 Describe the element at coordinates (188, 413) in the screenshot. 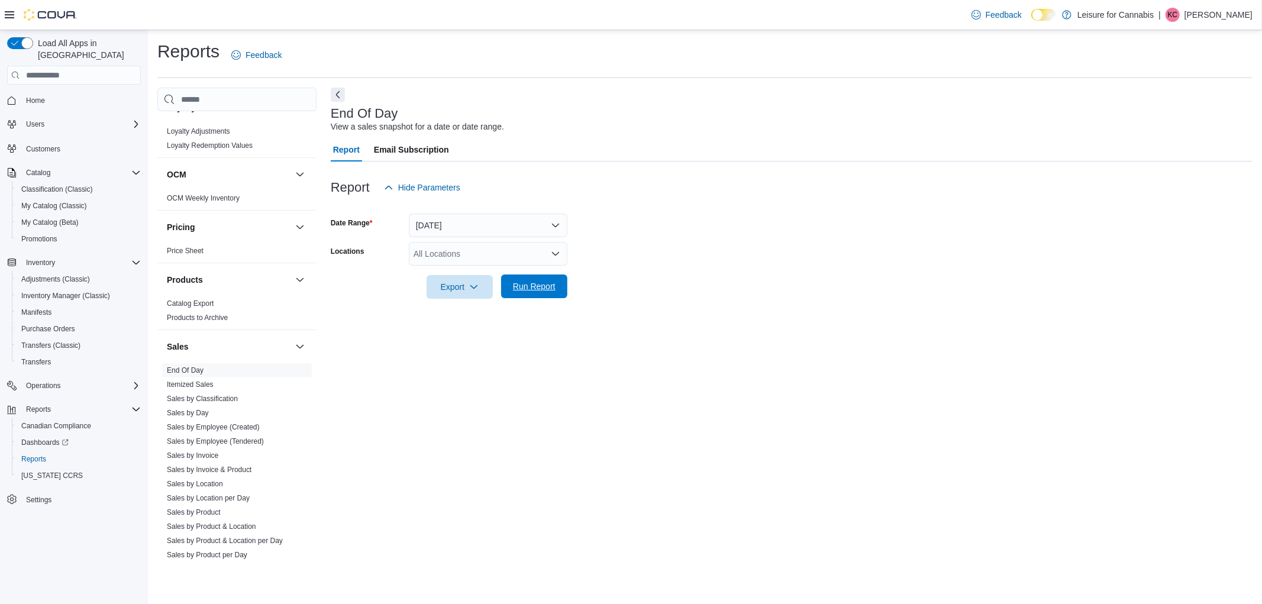

I see `a: Sales by Day` at that location.